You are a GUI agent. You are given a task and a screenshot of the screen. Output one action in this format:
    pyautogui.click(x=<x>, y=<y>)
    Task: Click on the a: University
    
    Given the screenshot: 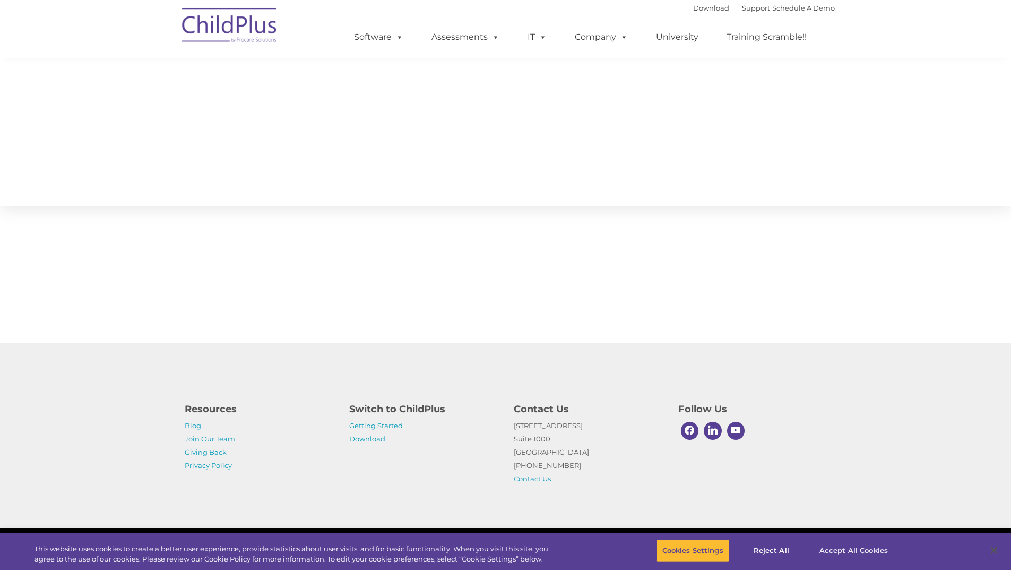 What is the action you would take?
    pyautogui.click(x=677, y=37)
    